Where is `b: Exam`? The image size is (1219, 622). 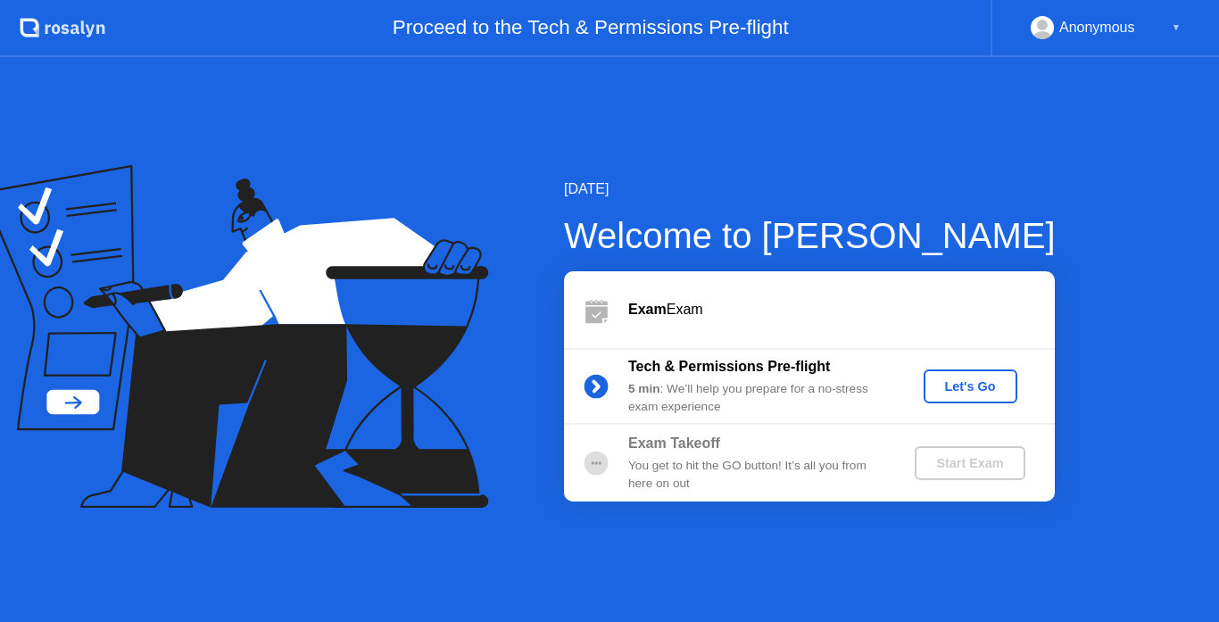 b: Exam is located at coordinates (647, 309).